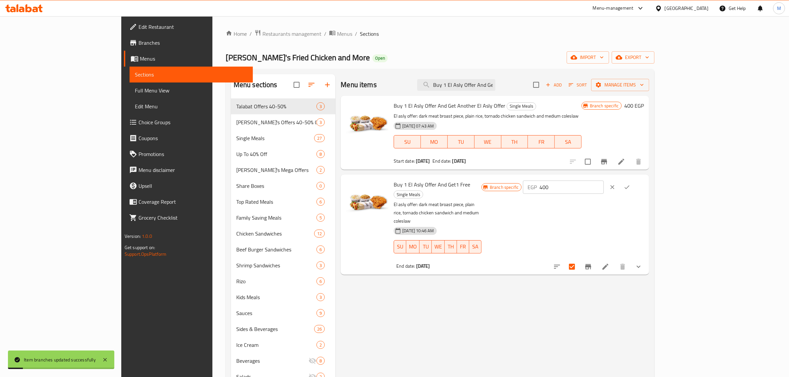 This screenshot has height=377, width=789. I want to click on span: import, so click(588, 57).